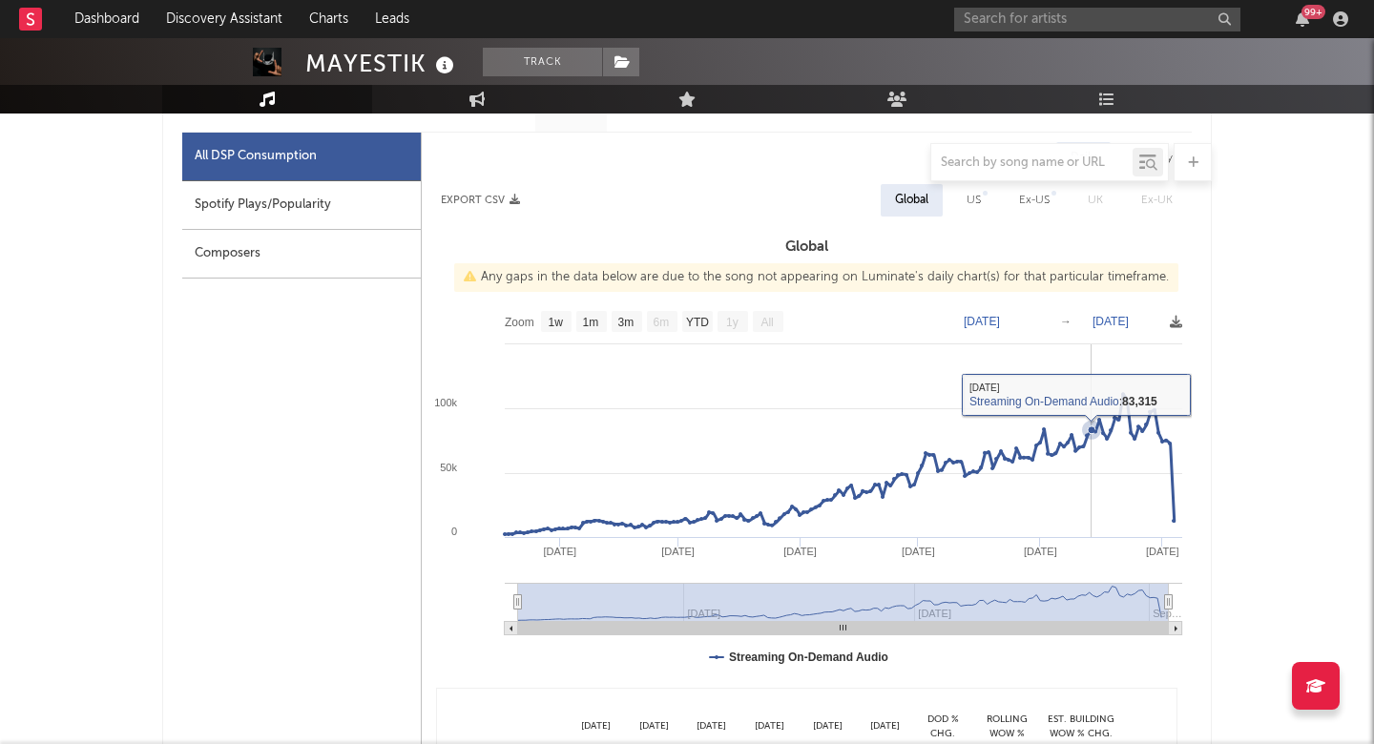  Describe the element at coordinates (1007, 726) in the screenshot. I see `div: Rolling WoW % Chg.` at that location.